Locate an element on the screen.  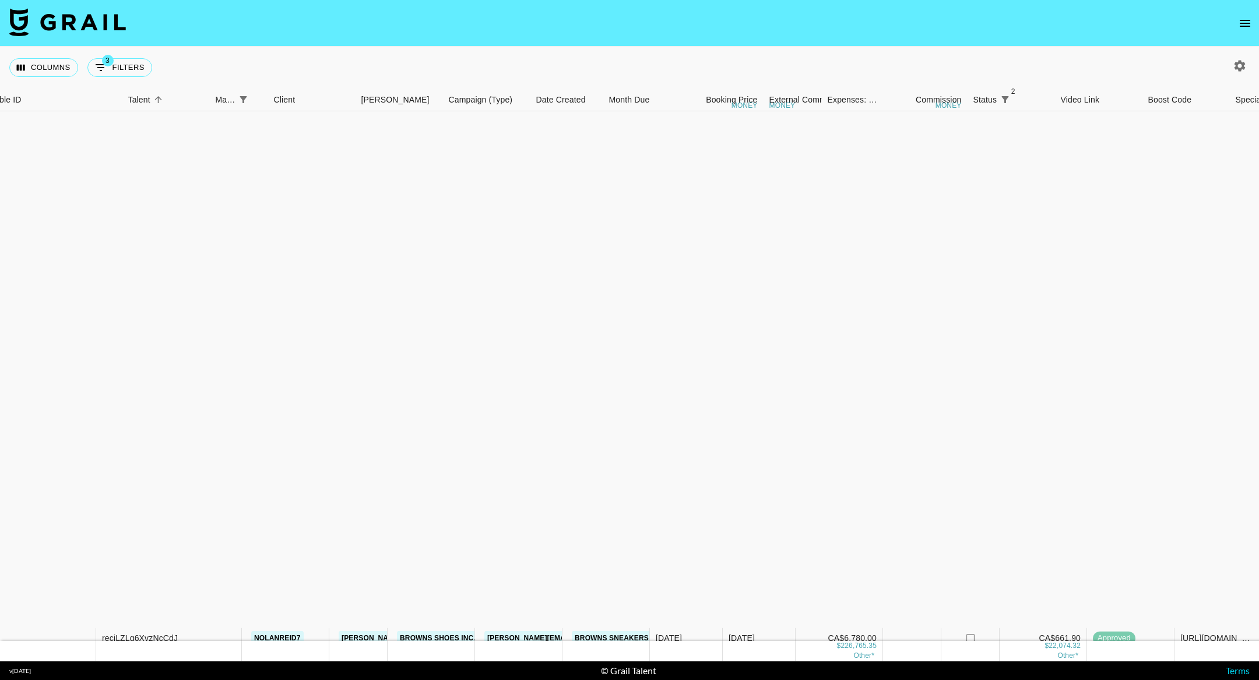
img: Grail Talent is located at coordinates (68, 22).